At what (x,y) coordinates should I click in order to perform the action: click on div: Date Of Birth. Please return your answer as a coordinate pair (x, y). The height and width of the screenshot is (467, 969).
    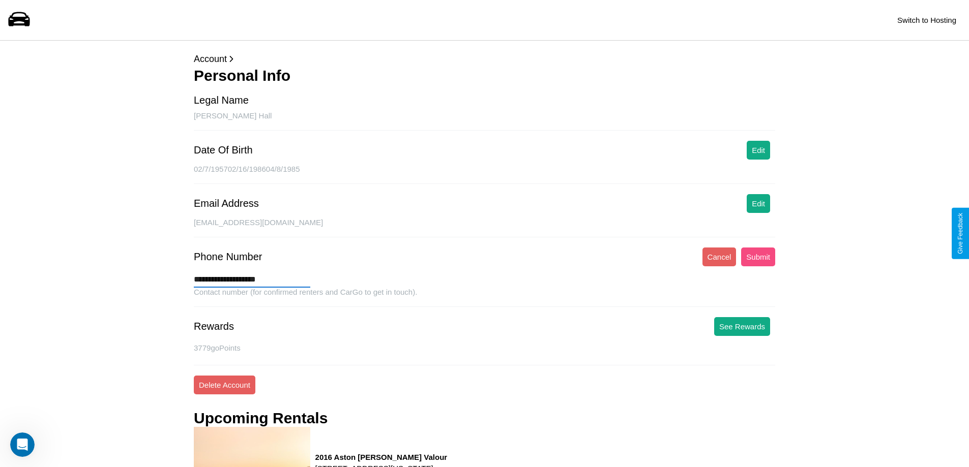
    Looking at the image, I should click on (223, 150).